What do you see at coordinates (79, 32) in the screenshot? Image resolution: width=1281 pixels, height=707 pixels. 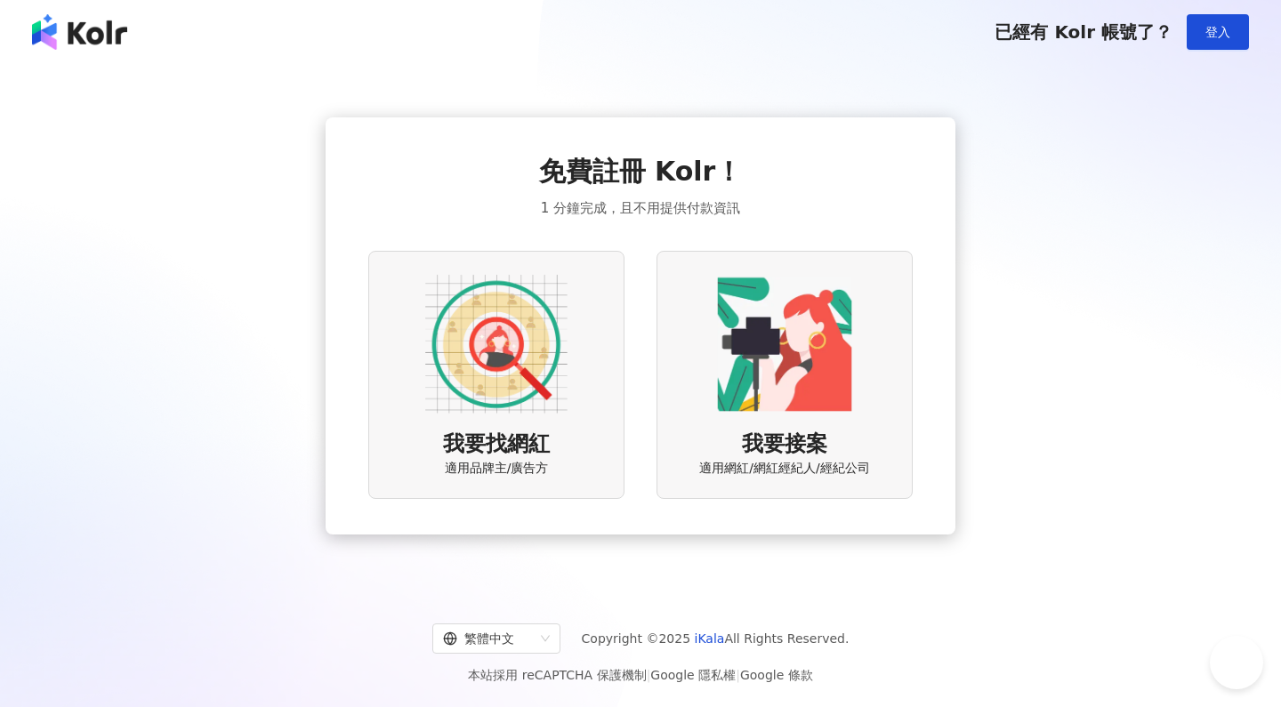 I see `img: logo` at bounding box center [79, 32].